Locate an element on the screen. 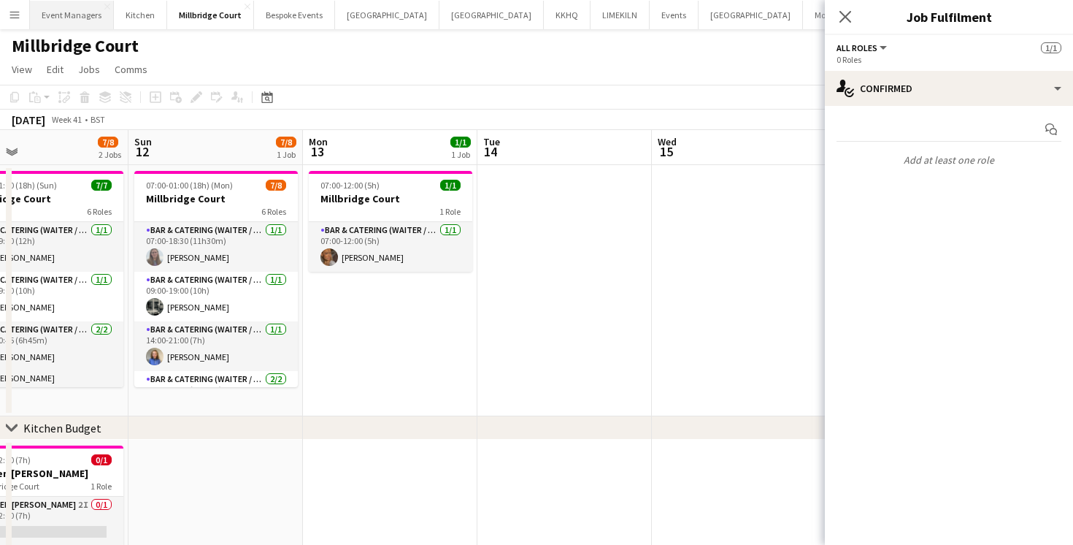  span: 13 is located at coordinates (317, 151).